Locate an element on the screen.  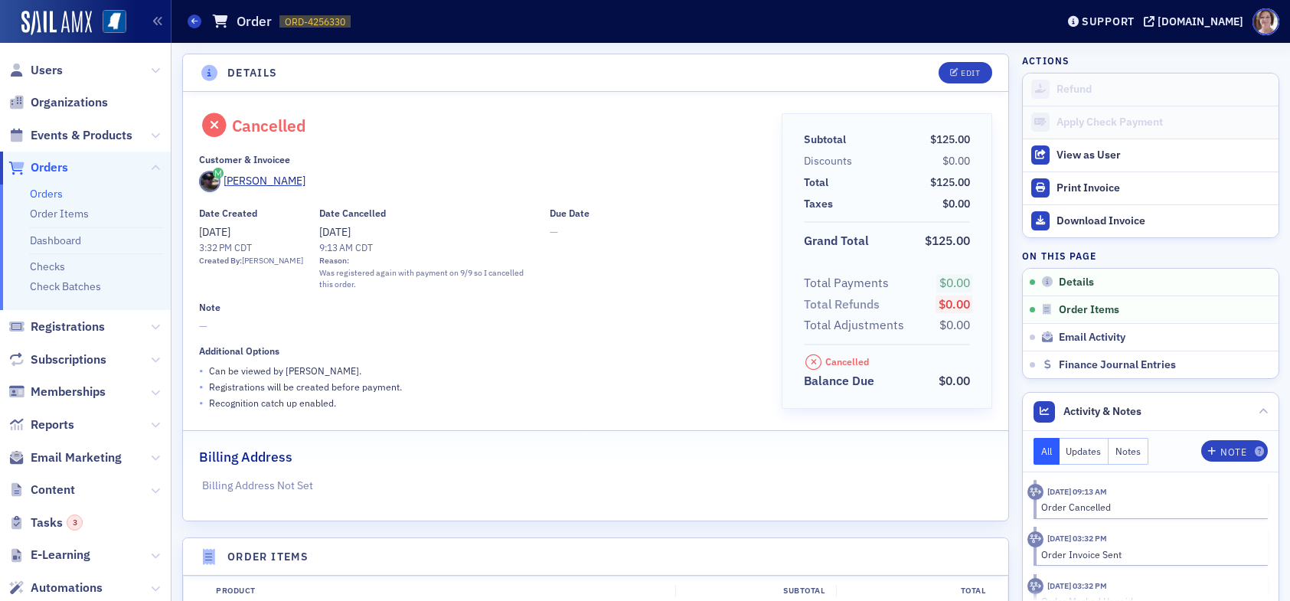
span: Total Adjustments is located at coordinates (857, 325).